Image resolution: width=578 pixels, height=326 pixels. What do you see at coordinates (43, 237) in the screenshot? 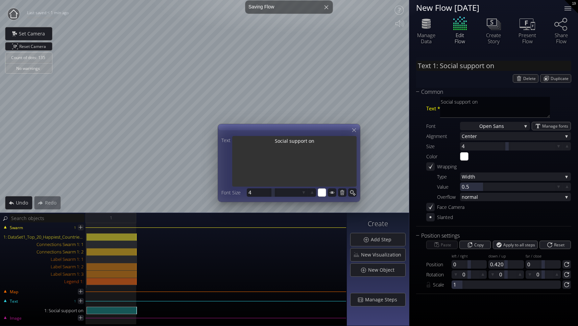
I see `div: 1: DataSet1_Top_20_Happiest_Countries_2017_2023.csv` at bounding box center [43, 237].